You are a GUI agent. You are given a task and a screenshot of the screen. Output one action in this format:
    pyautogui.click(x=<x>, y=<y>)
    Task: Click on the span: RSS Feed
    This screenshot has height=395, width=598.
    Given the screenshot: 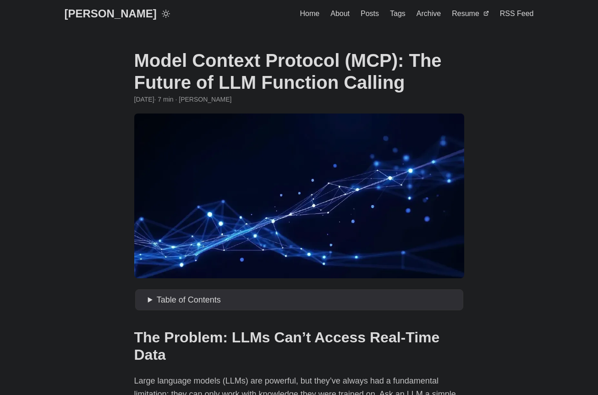 What is the action you would take?
    pyautogui.click(x=517, y=13)
    